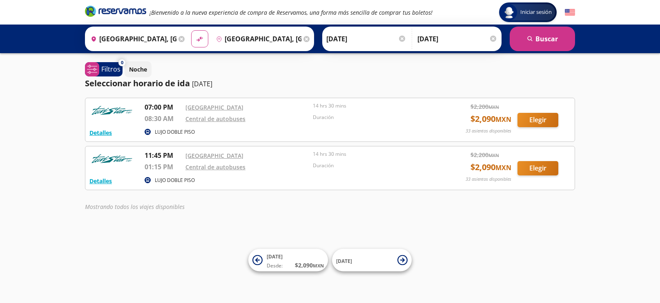 This screenshot has width=660, height=303. Describe the element at coordinates (163, 167) in the screenshot. I see `p: 01:15 PM` at that location.